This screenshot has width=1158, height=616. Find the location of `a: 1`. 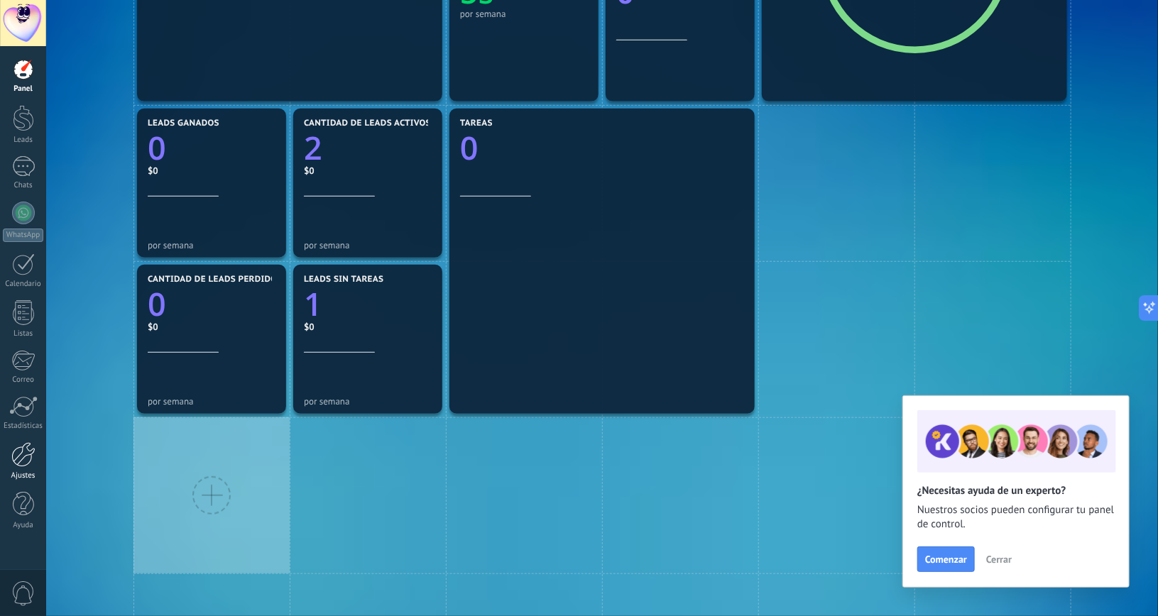

a: 1 is located at coordinates (368, 305).